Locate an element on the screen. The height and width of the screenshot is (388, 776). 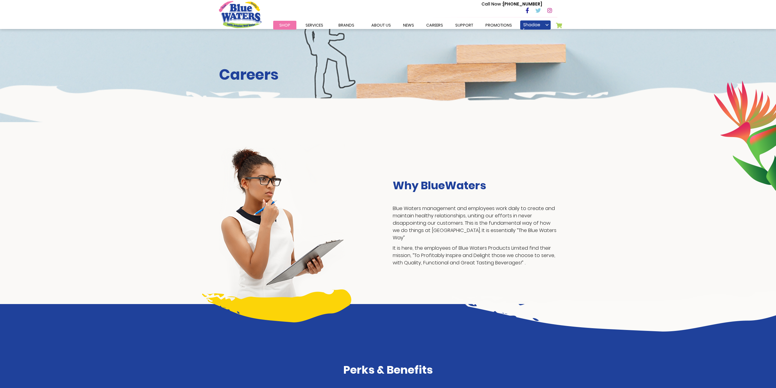
img: career-intro-leaves.png is located at coordinates (745, 135).